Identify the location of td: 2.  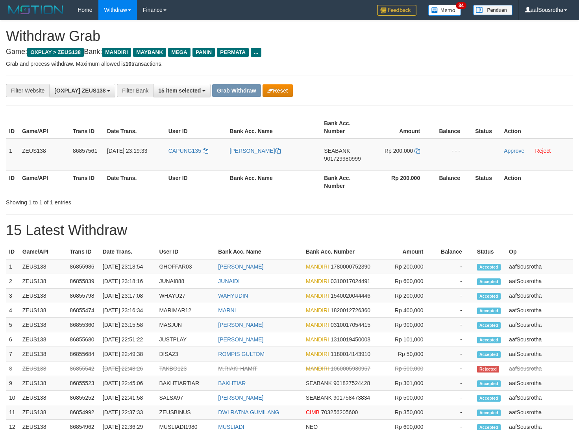
(13, 281).